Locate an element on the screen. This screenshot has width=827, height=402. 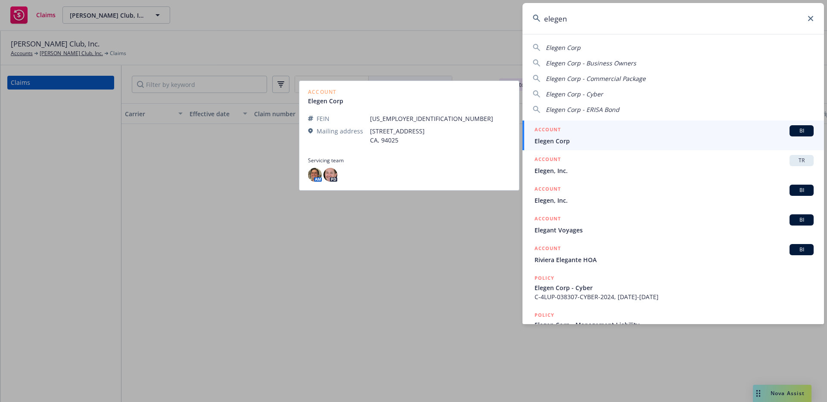
span: Riviera Elegante HOA is located at coordinates (674, 260).